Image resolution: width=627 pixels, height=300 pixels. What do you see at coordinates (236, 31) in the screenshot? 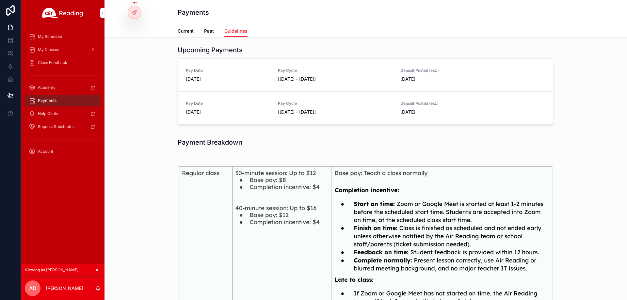
I see `span: Guidelines` at bounding box center [236, 31].